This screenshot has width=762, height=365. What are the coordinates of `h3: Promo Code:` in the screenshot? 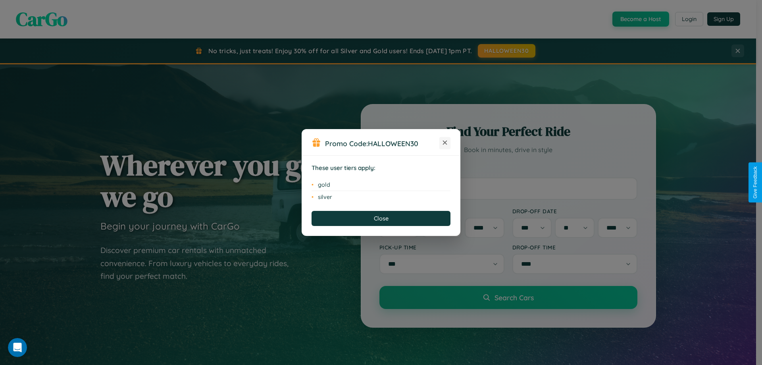 It's located at (382, 143).